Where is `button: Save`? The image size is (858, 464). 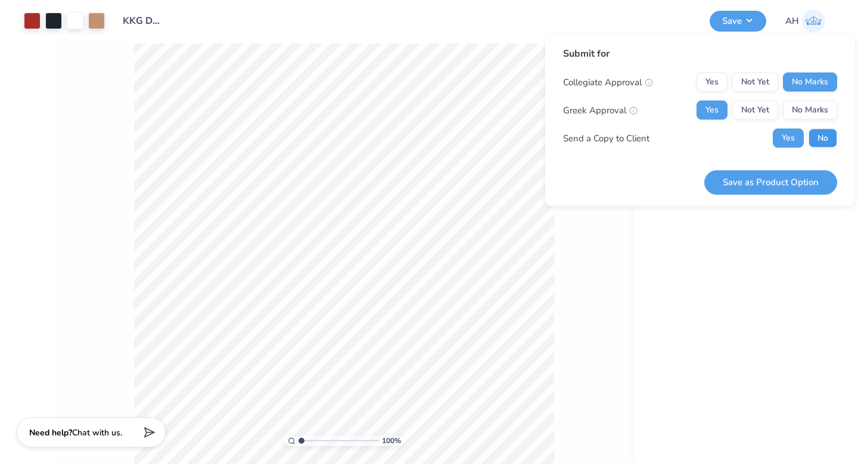
button: Save is located at coordinates (738, 21).